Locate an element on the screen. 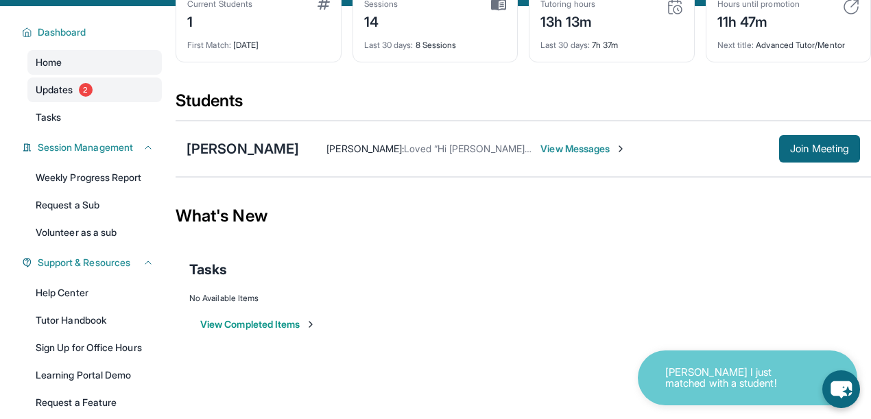  span: View Messages is located at coordinates (583, 149).